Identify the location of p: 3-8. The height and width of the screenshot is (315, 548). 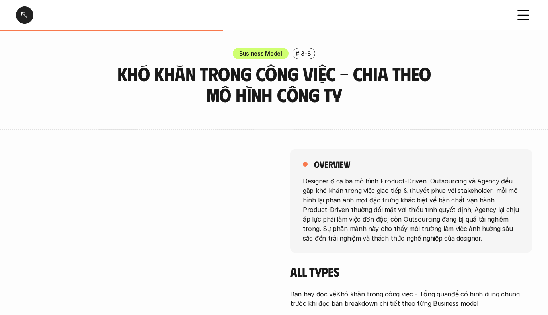
(306, 53).